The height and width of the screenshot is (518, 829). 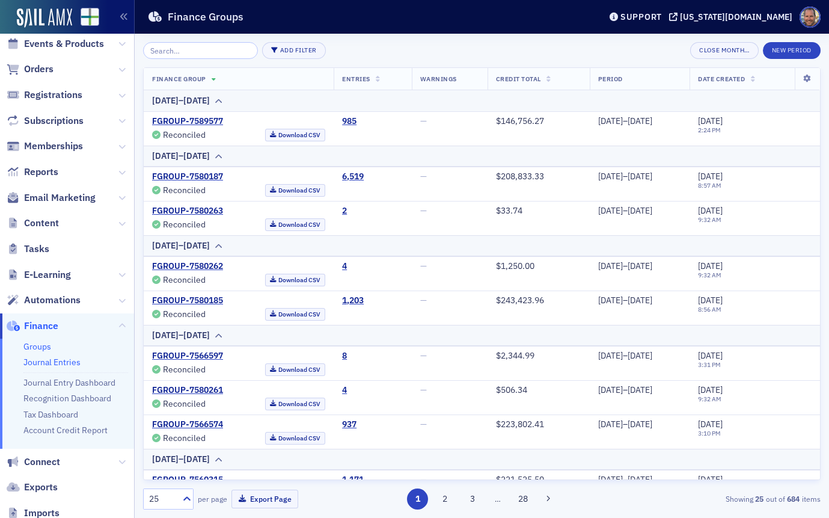 I want to click on span: Warnings, so click(x=438, y=79).